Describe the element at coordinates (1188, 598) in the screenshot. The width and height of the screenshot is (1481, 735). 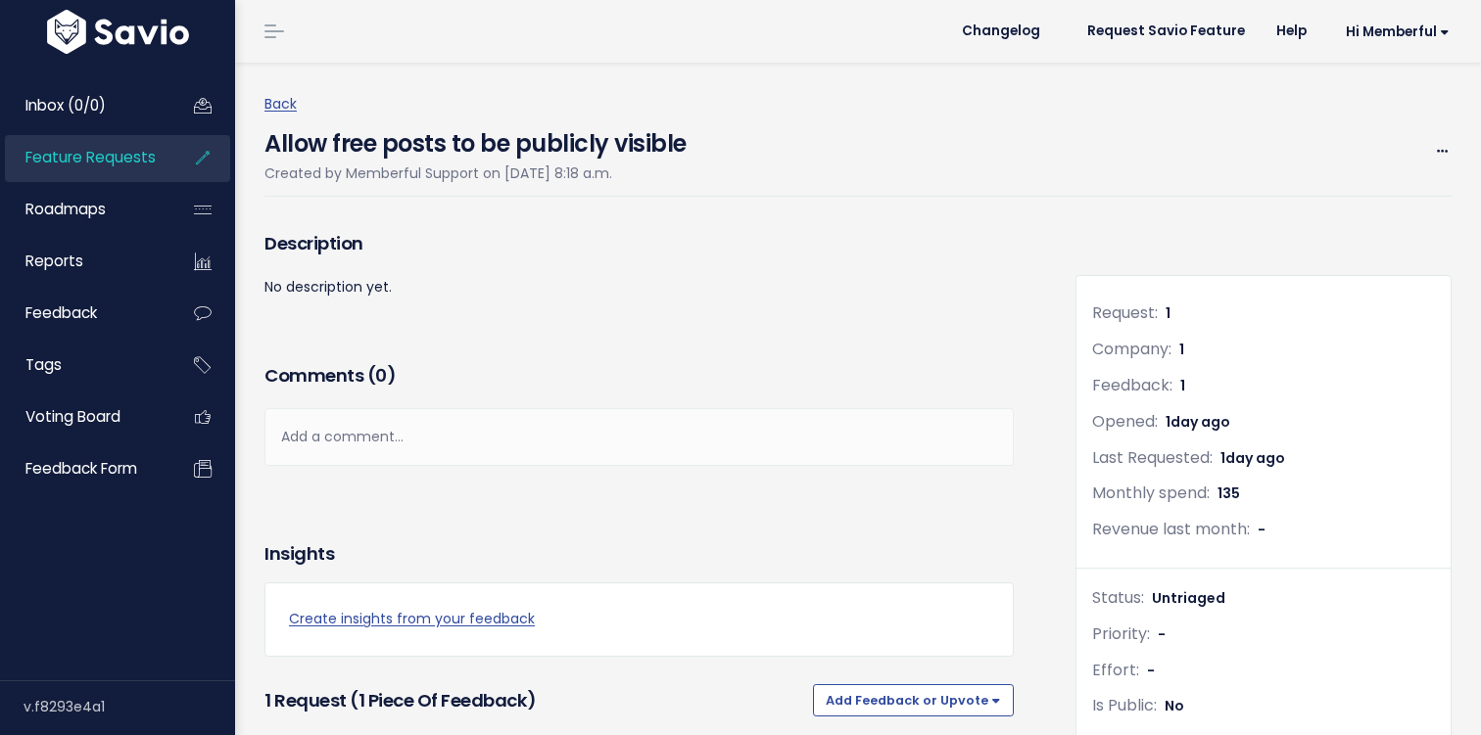
I see `span: Untriaged` at that location.